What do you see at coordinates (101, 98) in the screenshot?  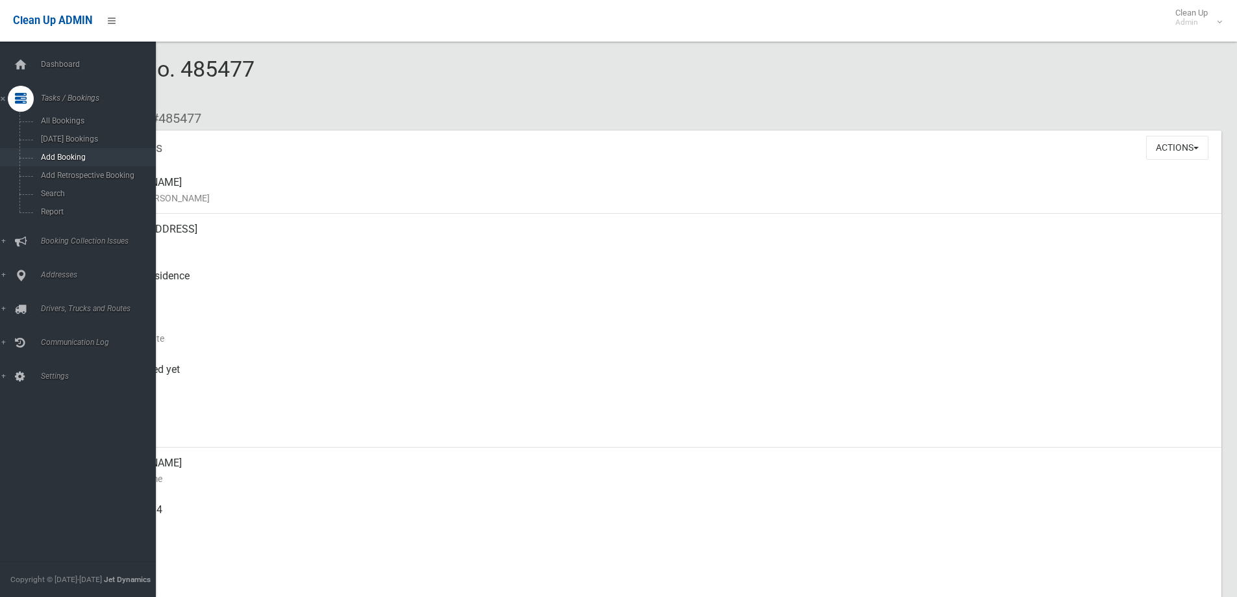 I see `span: Tasks / Bookings` at bounding box center [101, 98].